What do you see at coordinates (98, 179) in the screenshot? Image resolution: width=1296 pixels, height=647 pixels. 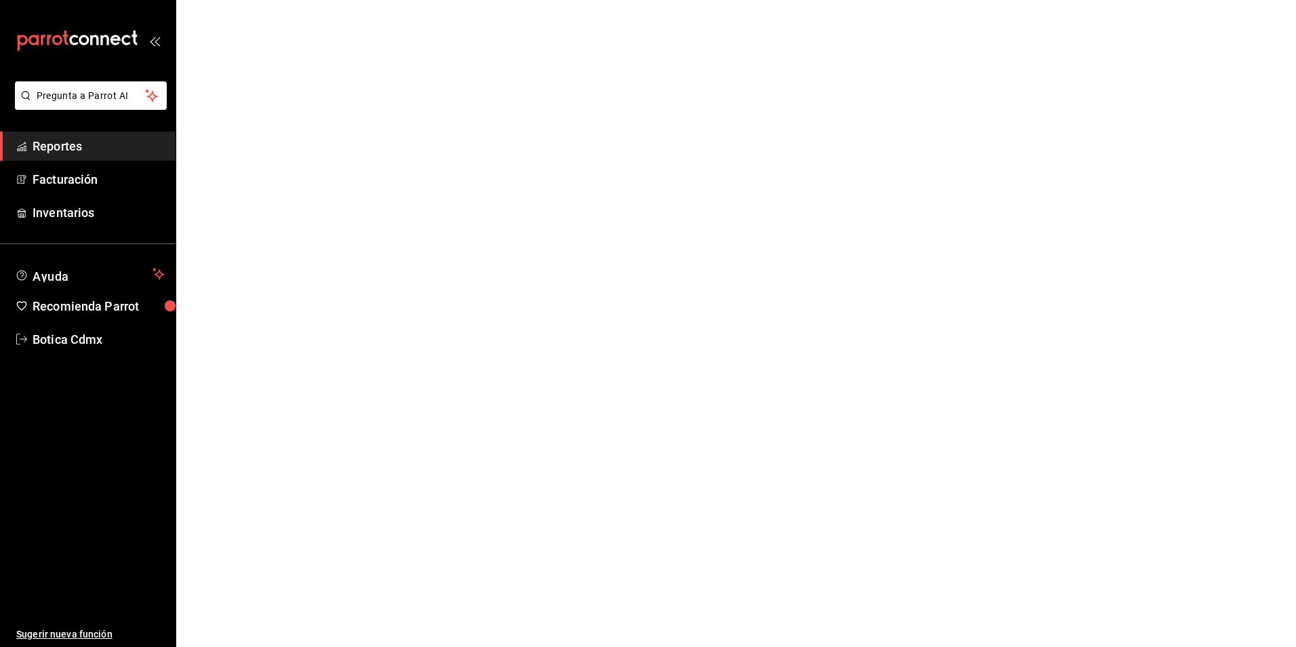 I see `span: Facturación` at bounding box center [98, 179].